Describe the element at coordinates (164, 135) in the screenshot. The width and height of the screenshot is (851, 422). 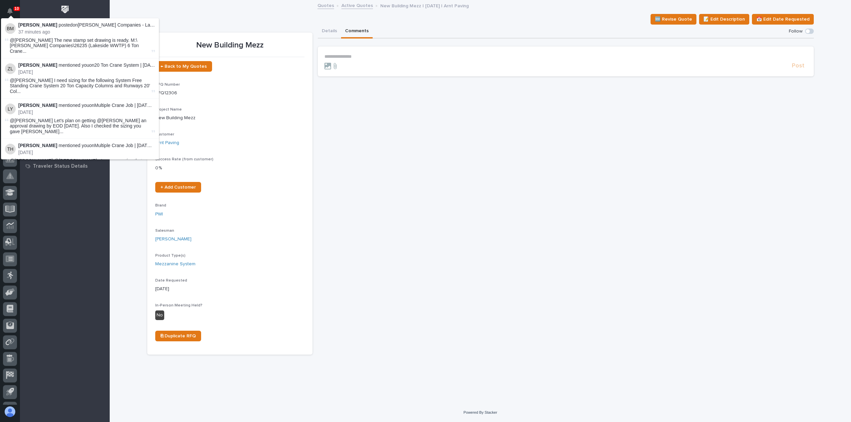
I see `span: Customer` at that location.